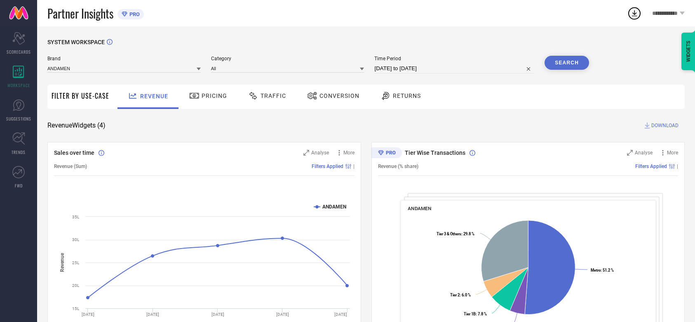 This screenshot has height=322, width=695. I want to click on text: : 29.8 %, so click(456, 233).